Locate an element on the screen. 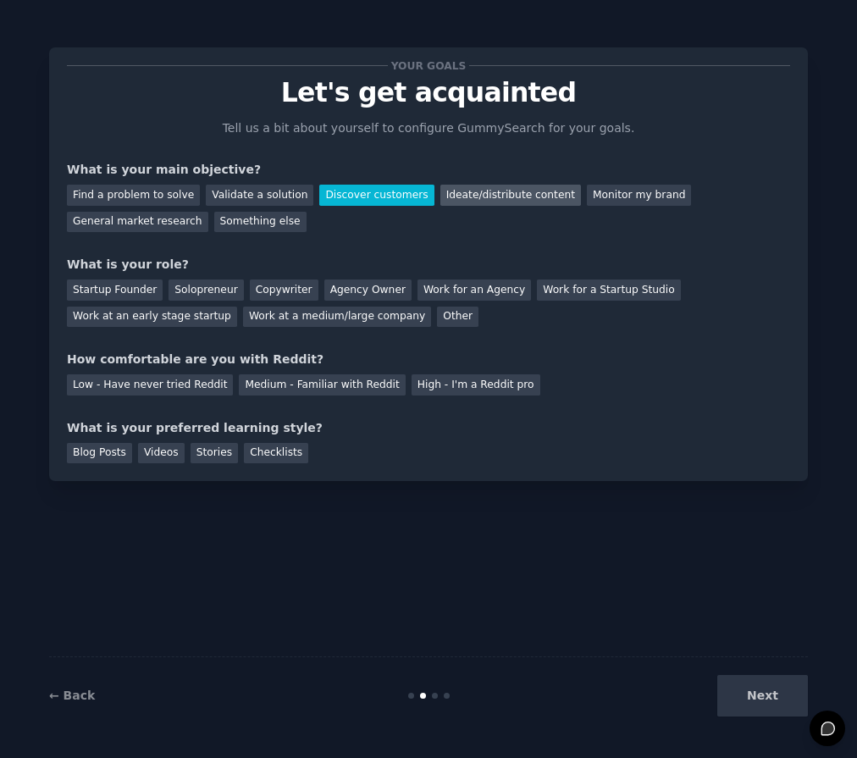 The image size is (857, 758). div: High - I'm a Reddit pro is located at coordinates (476, 384).